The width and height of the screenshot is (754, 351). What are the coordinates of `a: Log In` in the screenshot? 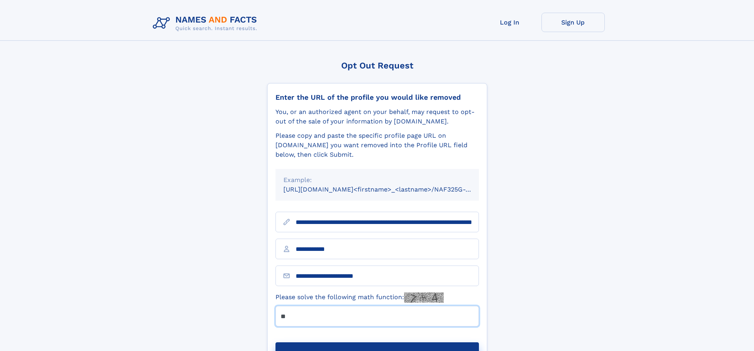 It's located at (510, 22).